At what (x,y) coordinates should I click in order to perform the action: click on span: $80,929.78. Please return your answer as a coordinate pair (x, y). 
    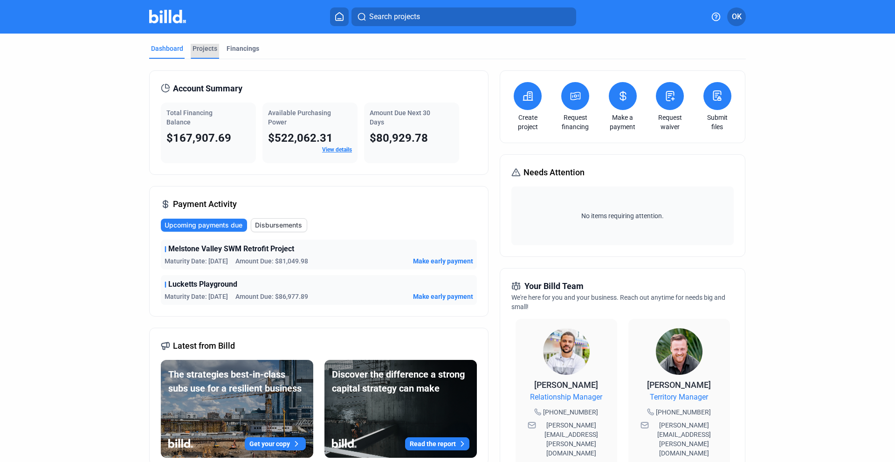
    Looking at the image, I should click on (399, 138).